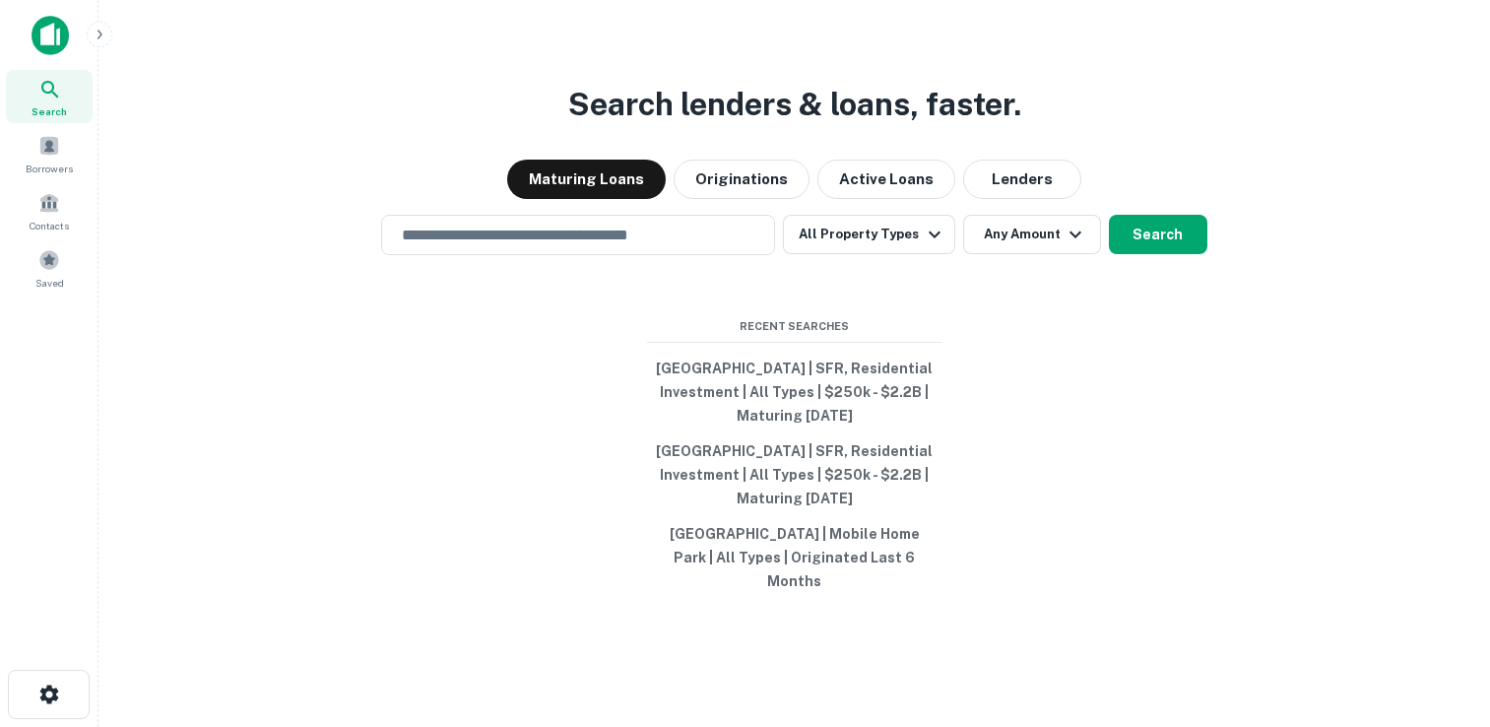 The image size is (1490, 727). What do you see at coordinates (1441, 617) in the screenshot?
I see `div: Chat Widget` at bounding box center [1441, 617].